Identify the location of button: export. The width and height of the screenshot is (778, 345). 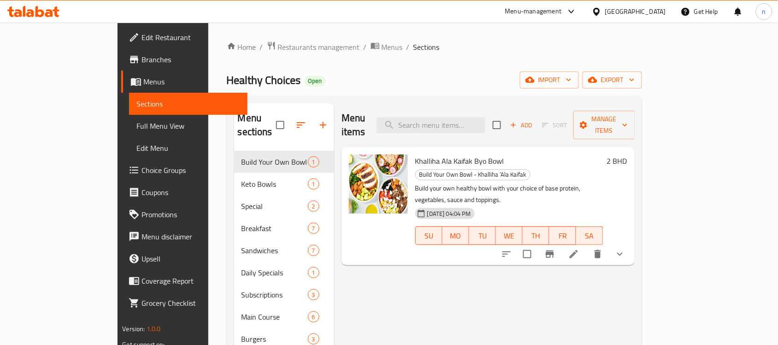
(612, 80).